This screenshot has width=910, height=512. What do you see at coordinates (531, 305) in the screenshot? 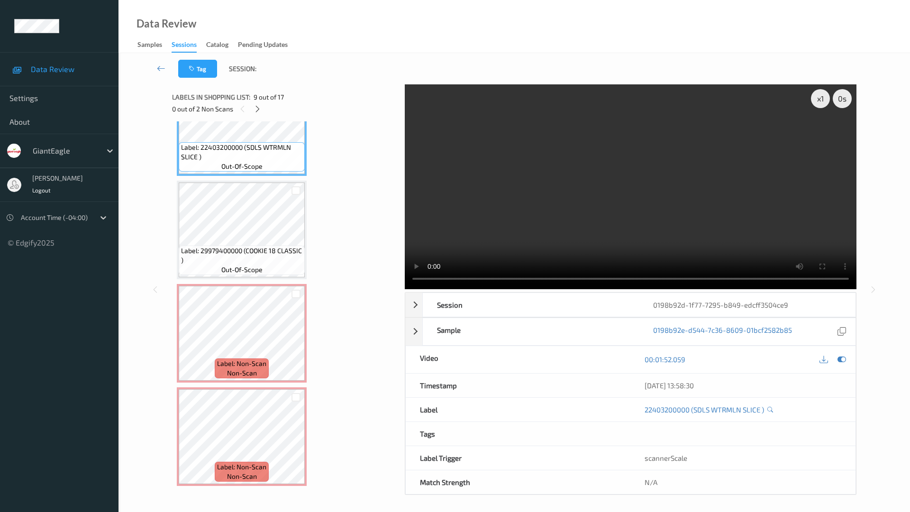
I see `div: Session` at bounding box center [531, 305].